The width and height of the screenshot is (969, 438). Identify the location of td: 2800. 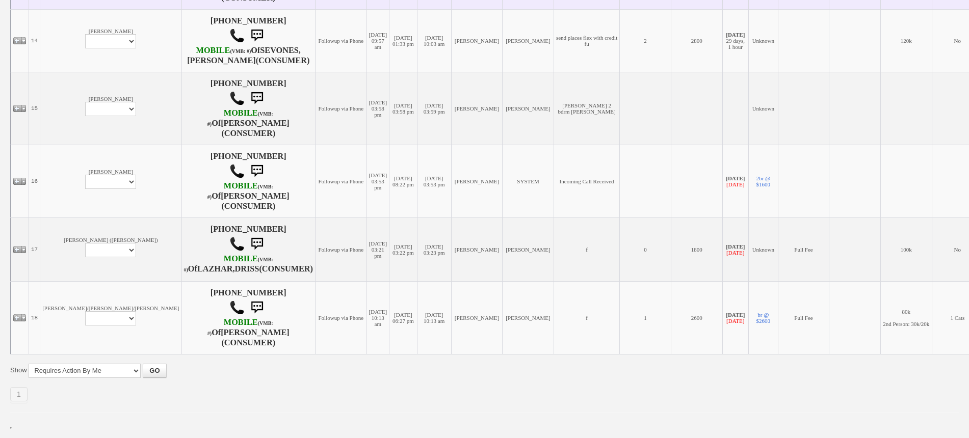
(696, 40).